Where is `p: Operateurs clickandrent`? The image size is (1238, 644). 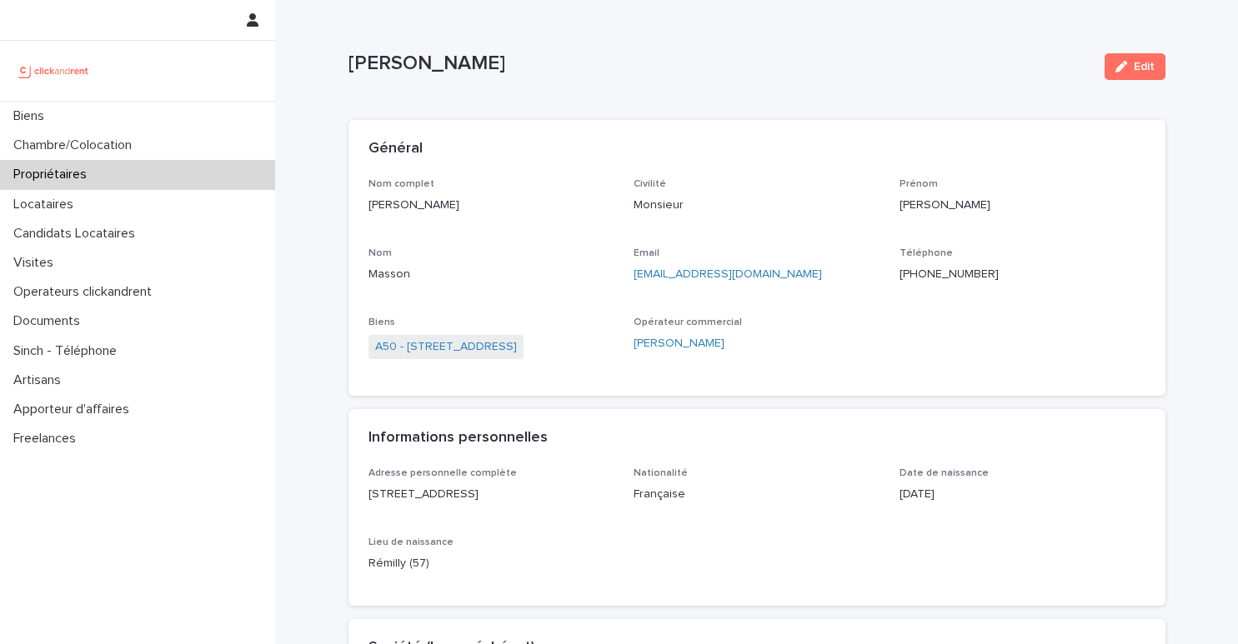 p: Operateurs clickandrent is located at coordinates (86, 292).